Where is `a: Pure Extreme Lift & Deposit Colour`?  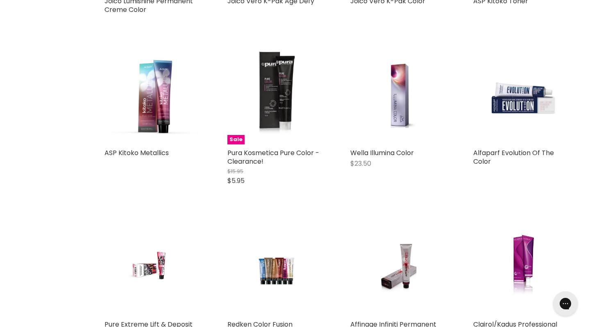
a: Pure Extreme Lift & Deposit Colour is located at coordinates (154, 266).